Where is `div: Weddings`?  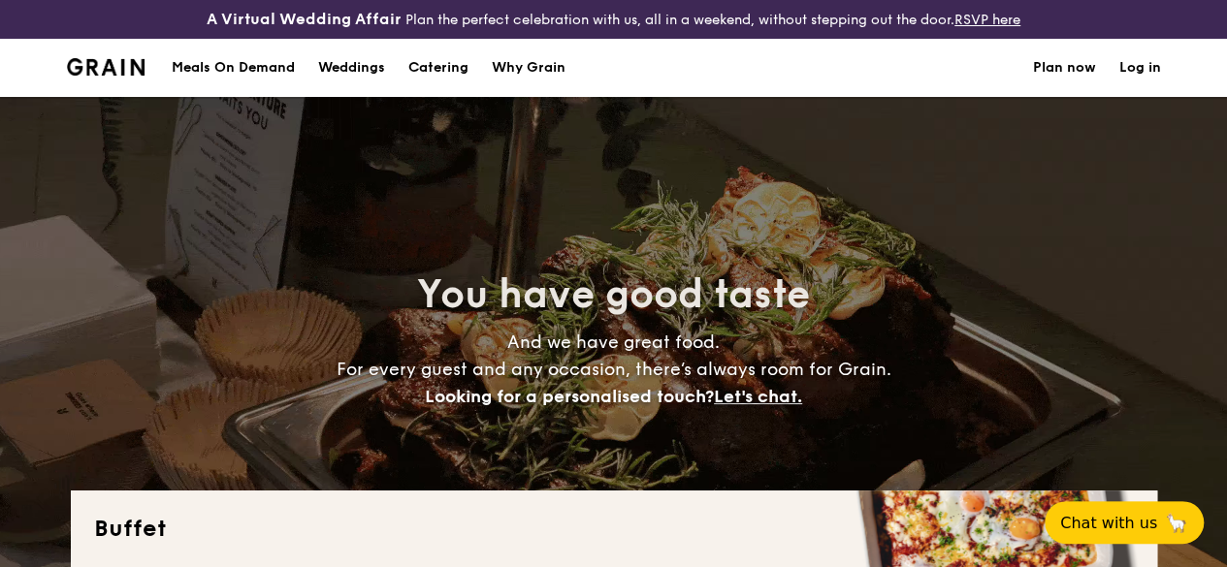 div: Weddings is located at coordinates (351, 68).